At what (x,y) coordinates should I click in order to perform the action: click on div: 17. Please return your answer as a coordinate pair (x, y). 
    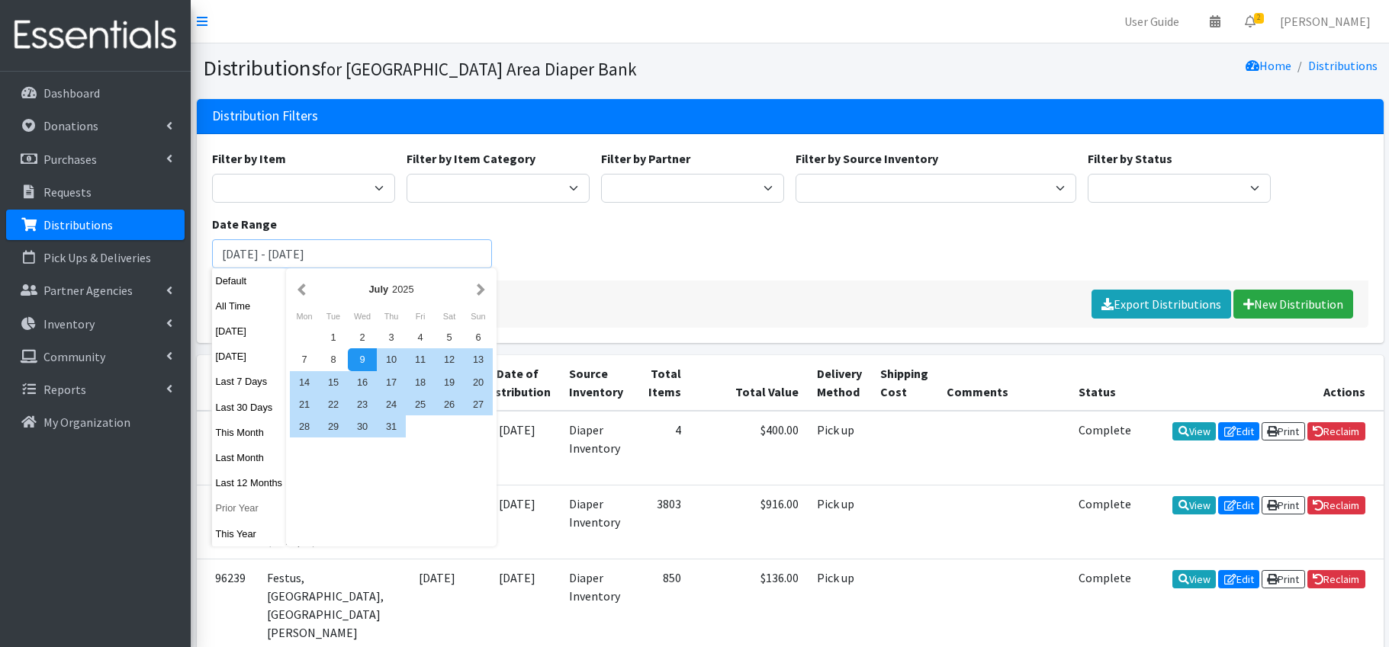
    Looking at the image, I should click on (391, 382).